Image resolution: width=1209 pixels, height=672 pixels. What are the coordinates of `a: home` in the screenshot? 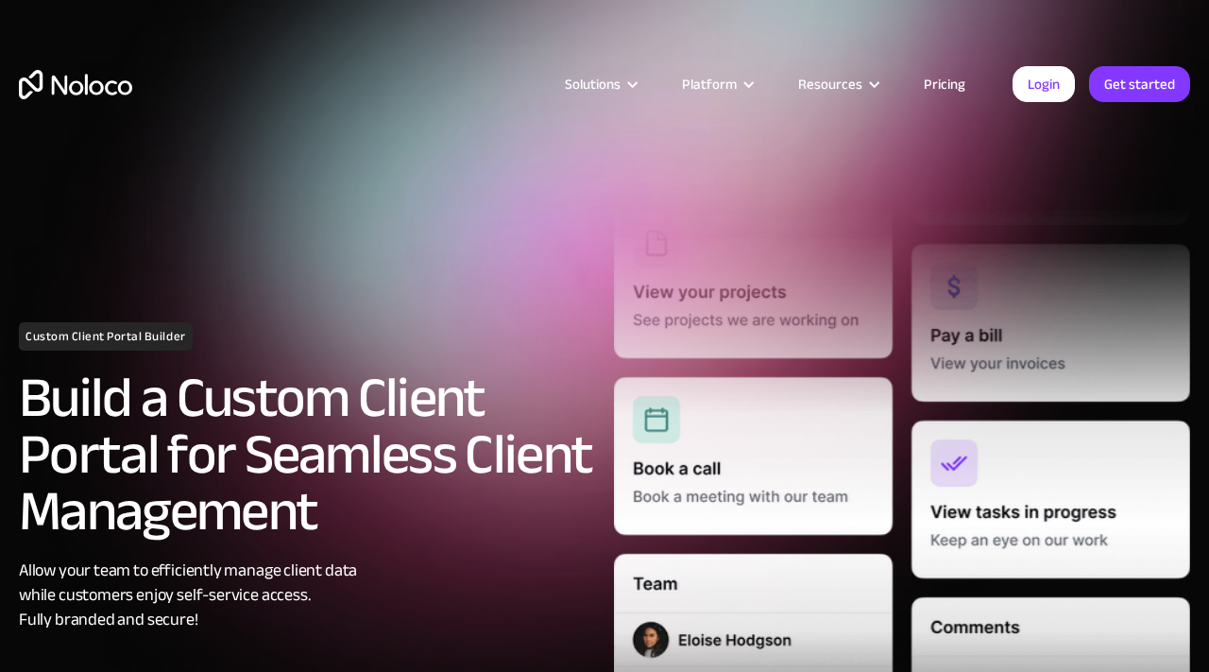 It's located at (76, 84).